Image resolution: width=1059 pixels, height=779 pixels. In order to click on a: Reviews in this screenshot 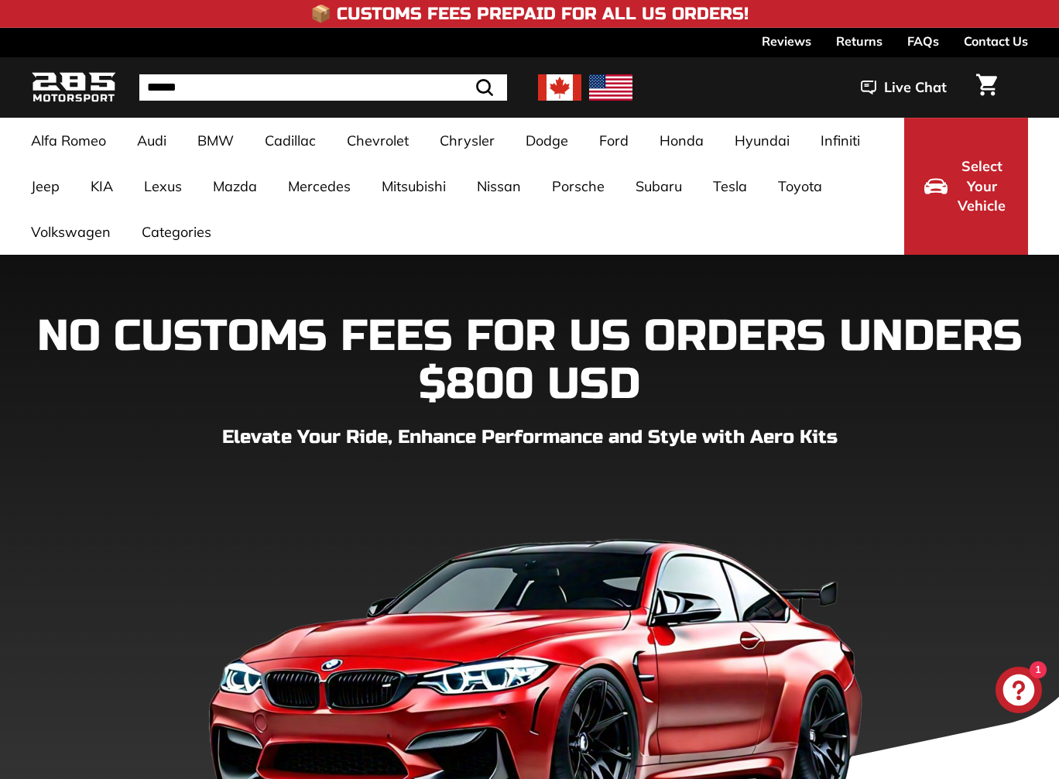, I will do `click(787, 41)`.